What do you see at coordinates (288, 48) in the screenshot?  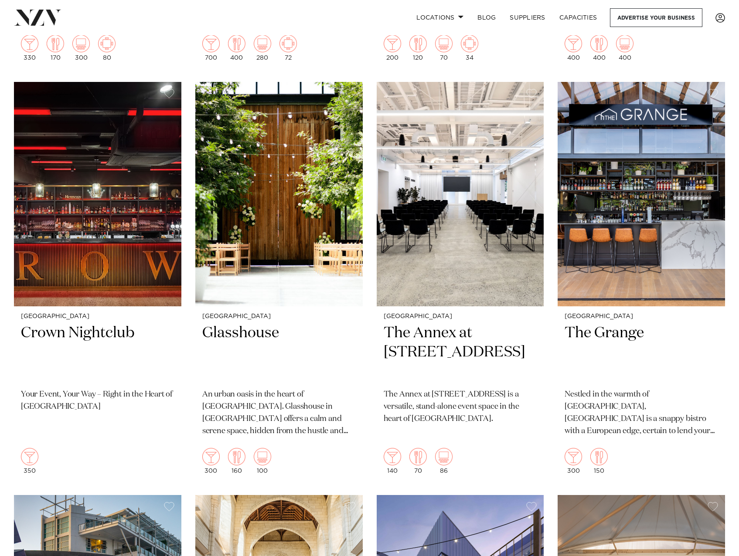 I see `div: 72` at bounding box center [288, 48].